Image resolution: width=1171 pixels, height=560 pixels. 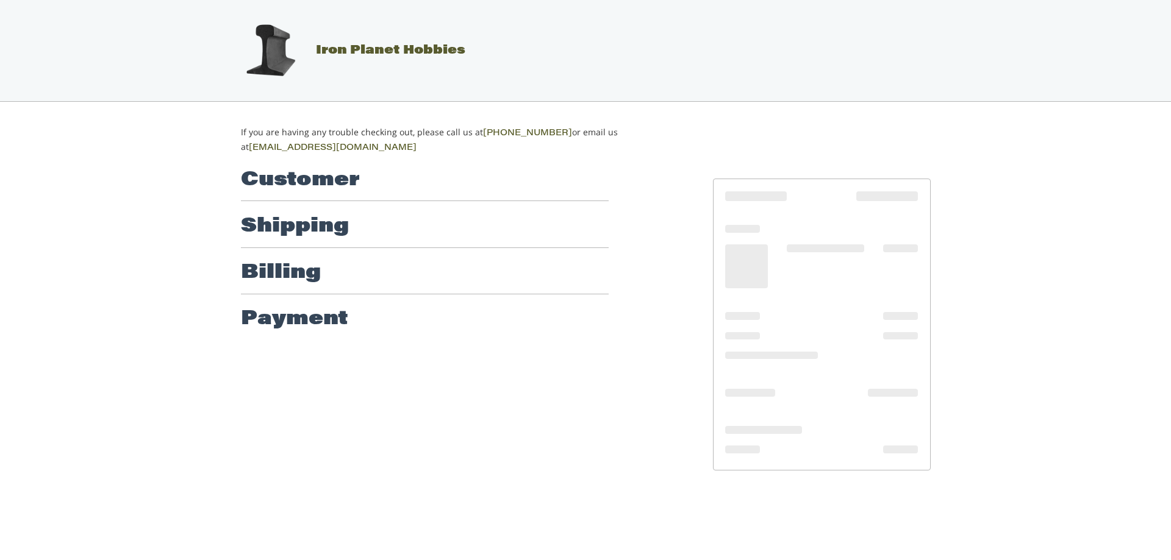 What do you see at coordinates (295, 227) in the screenshot?
I see `h2: Shipping` at bounding box center [295, 227].